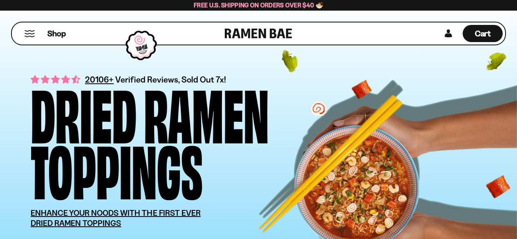  I want to click on div: Ramen, so click(206, 112).